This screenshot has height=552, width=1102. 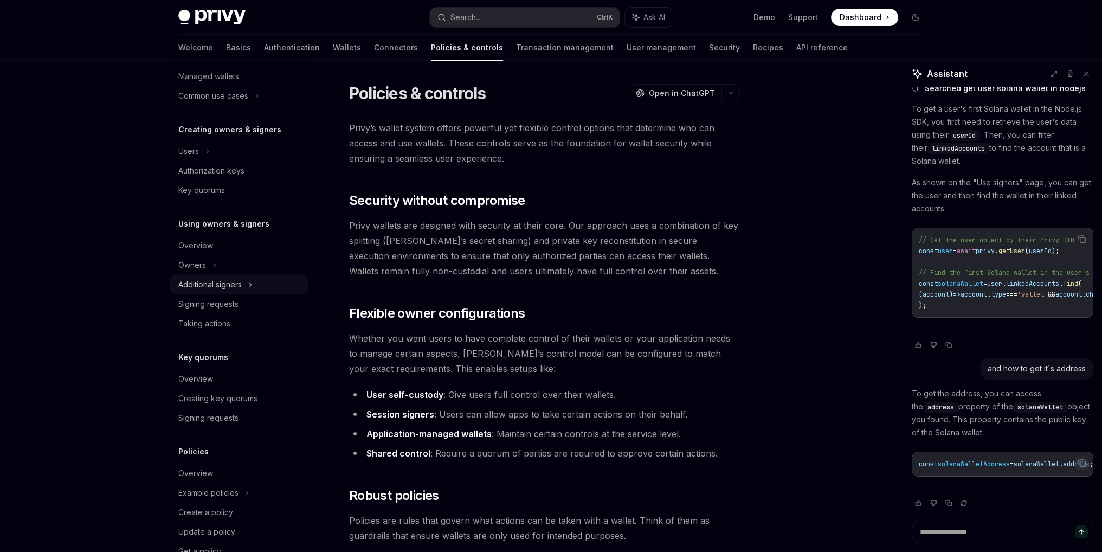 What do you see at coordinates (405, 395) in the screenshot?
I see `strong: User self-custody` at bounding box center [405, 395].